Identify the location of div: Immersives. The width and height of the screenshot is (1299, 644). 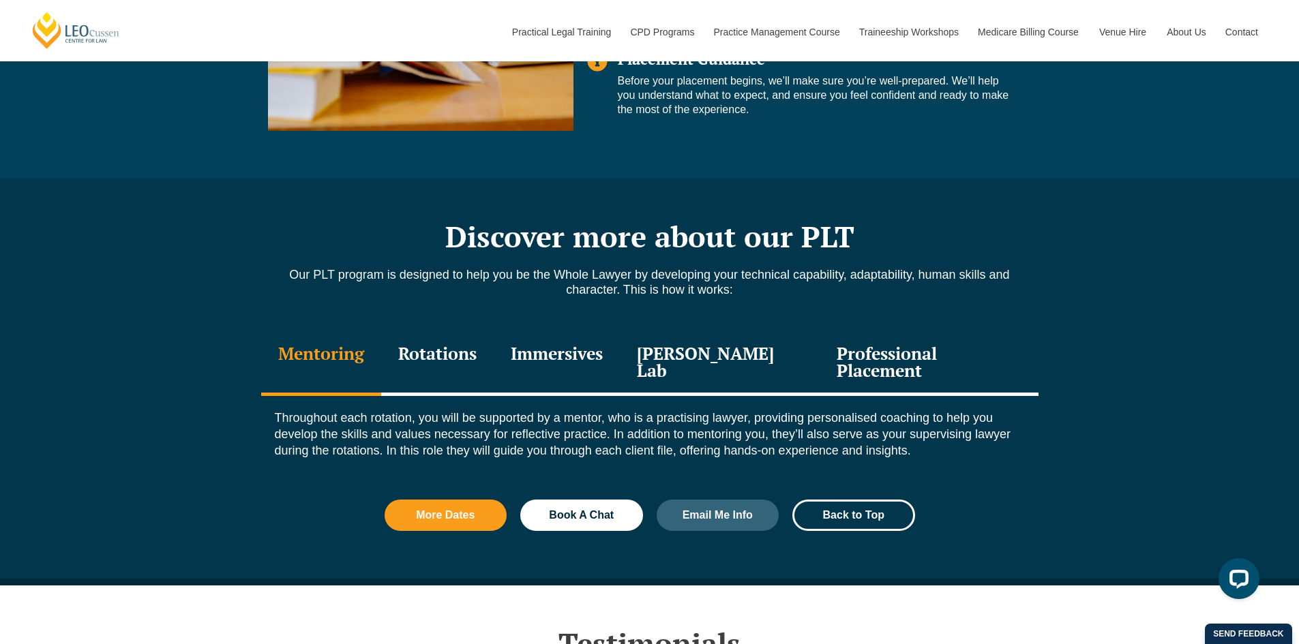
(556, 363).